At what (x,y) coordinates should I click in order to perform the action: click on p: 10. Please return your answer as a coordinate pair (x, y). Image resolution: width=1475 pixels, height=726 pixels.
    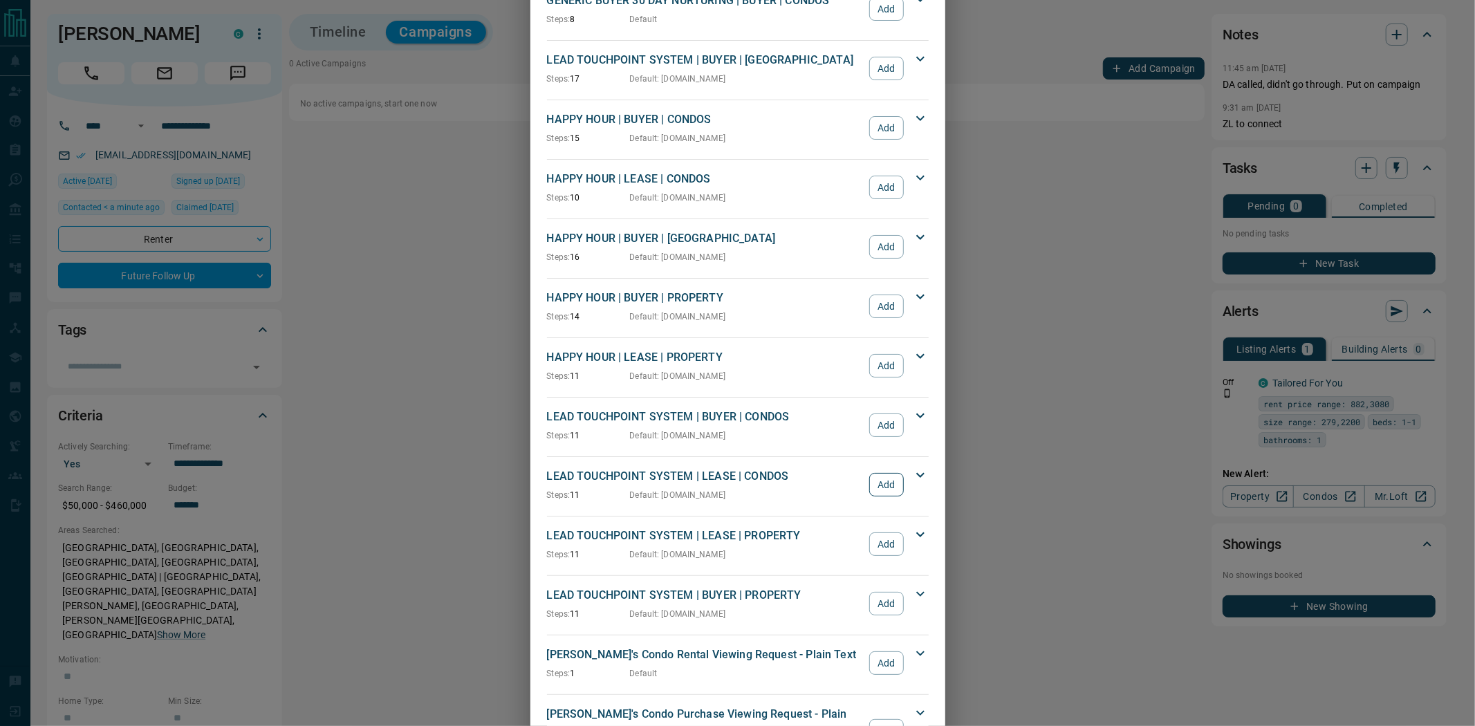
    Looking at the image, I should click on (589, 198).